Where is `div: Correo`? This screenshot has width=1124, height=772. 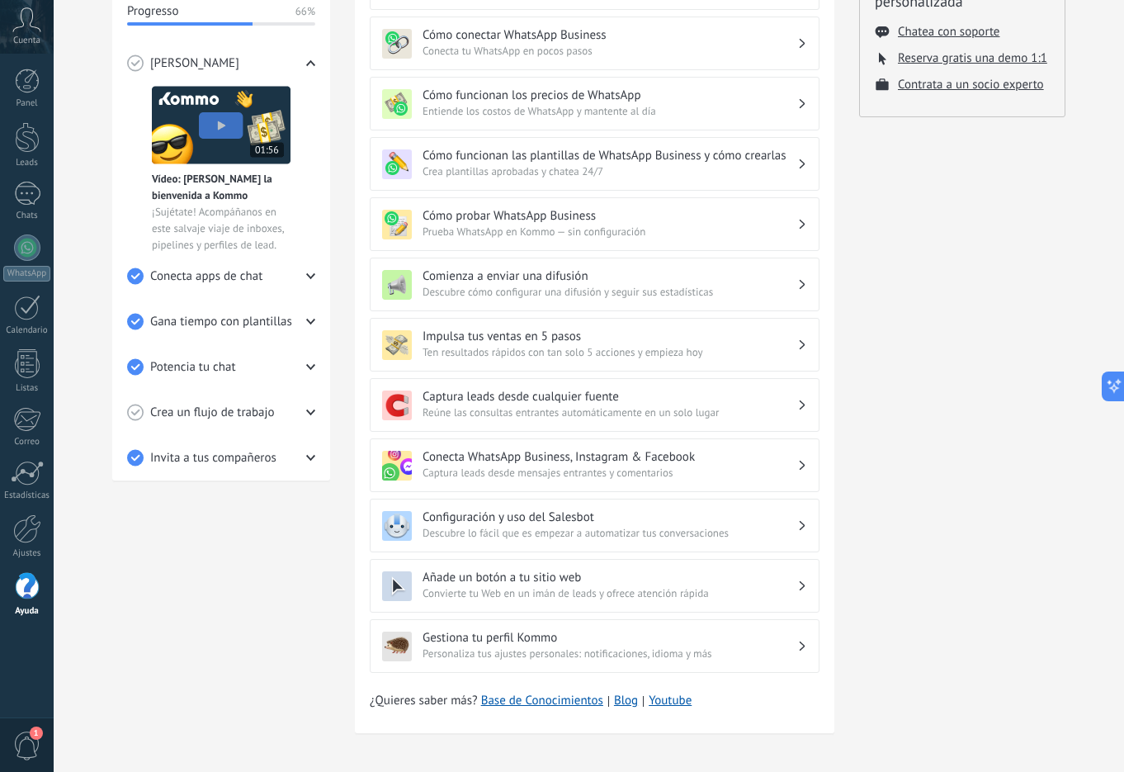
div: Correo is located at coordinates (27, 442).